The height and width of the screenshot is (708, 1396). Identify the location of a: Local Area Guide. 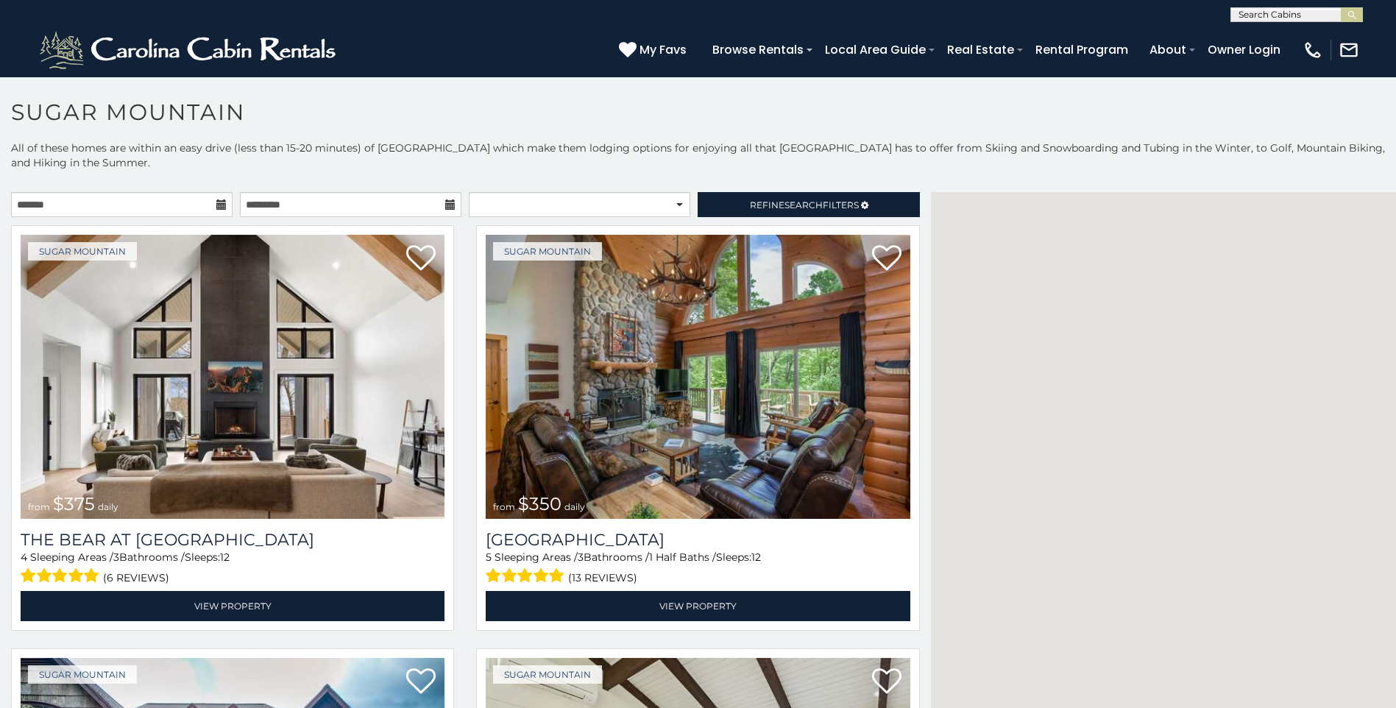
(875, 49).